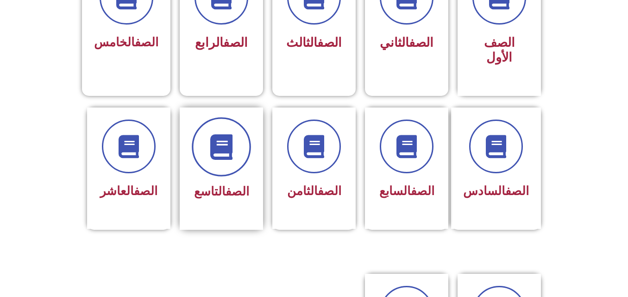 This screenshot has height=297, width=628. I want to click on span: السابع, so click(407, 191).